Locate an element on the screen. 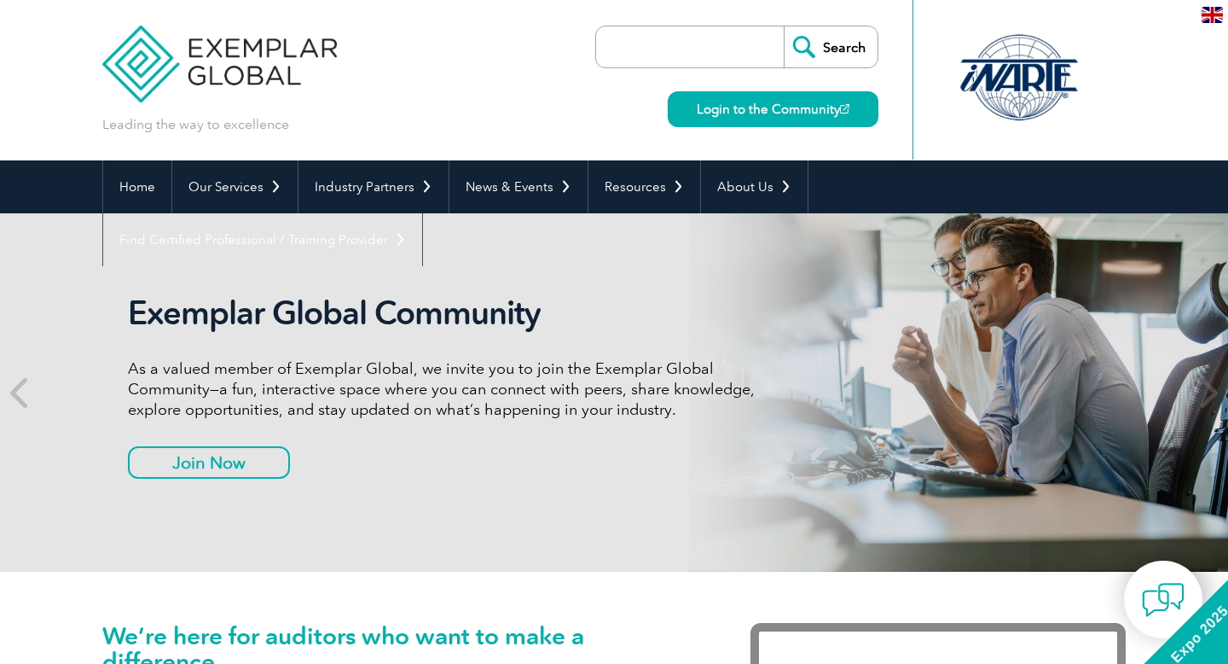 This screenshot has width=1228, height=664. a: Home is located at coordinates (137, 187).